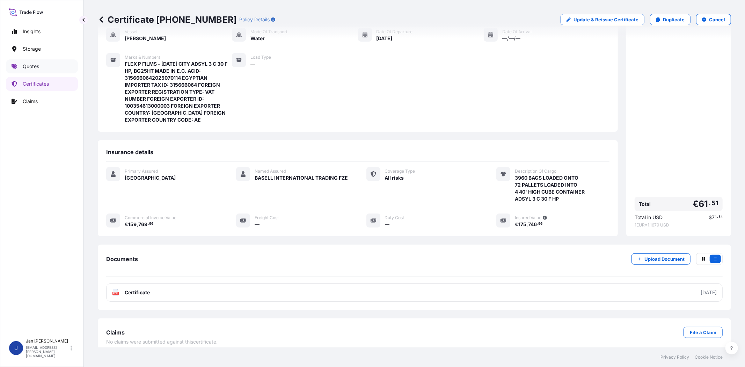  What do you see at coordinates (644, 204) in the screenshot?
I see `span: Total` at bounding box center [644, 204].